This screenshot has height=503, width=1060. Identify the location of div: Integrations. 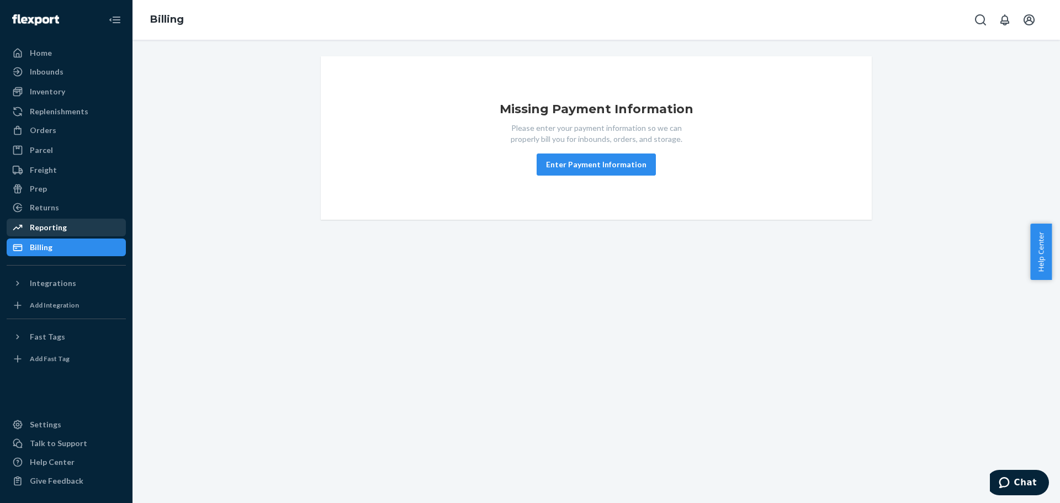
(53, 283).